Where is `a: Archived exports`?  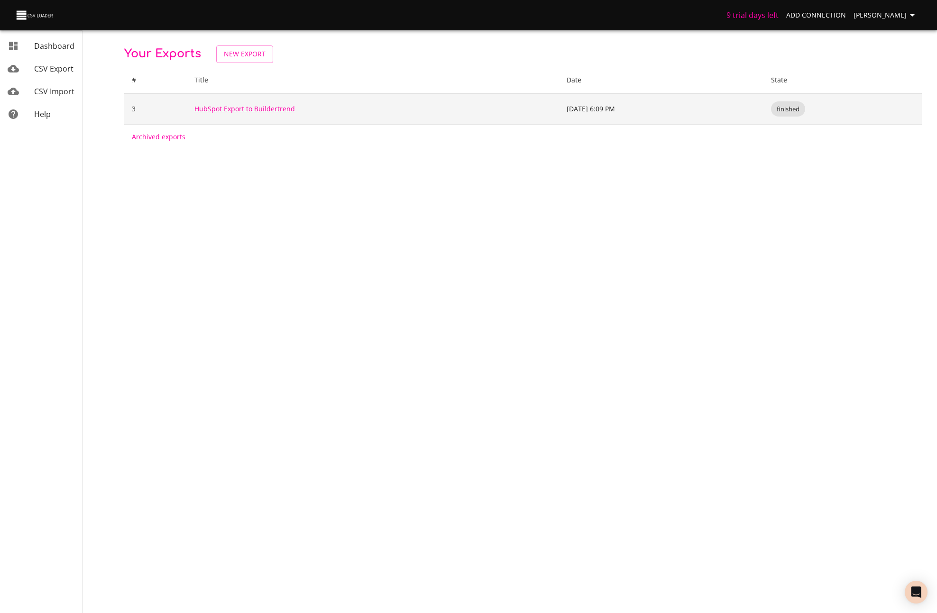
a: Archived exports is located at coordinates (158, 137).